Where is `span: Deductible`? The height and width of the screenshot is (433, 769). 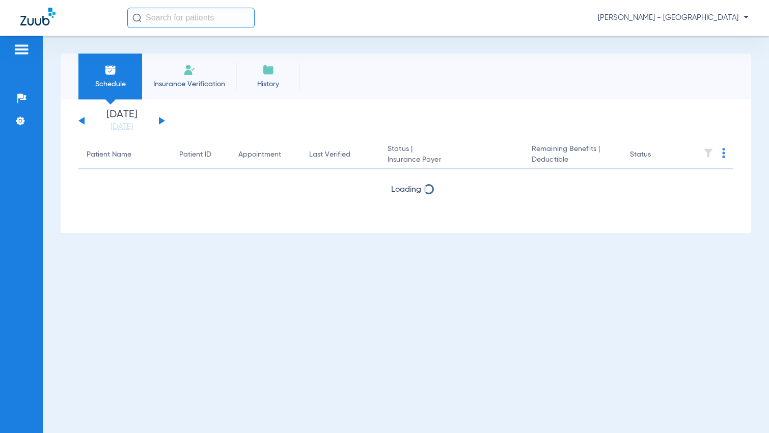 span: Deductible is located at coordinates (573, 160).